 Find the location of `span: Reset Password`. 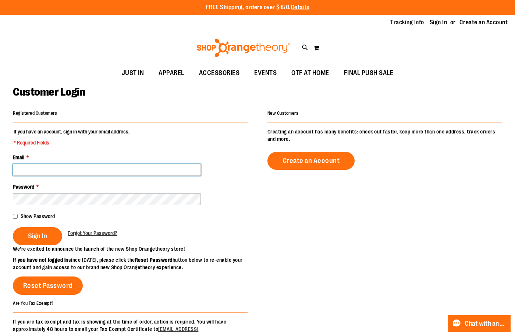

span: Reset Password is located at coordinates (48, 286).